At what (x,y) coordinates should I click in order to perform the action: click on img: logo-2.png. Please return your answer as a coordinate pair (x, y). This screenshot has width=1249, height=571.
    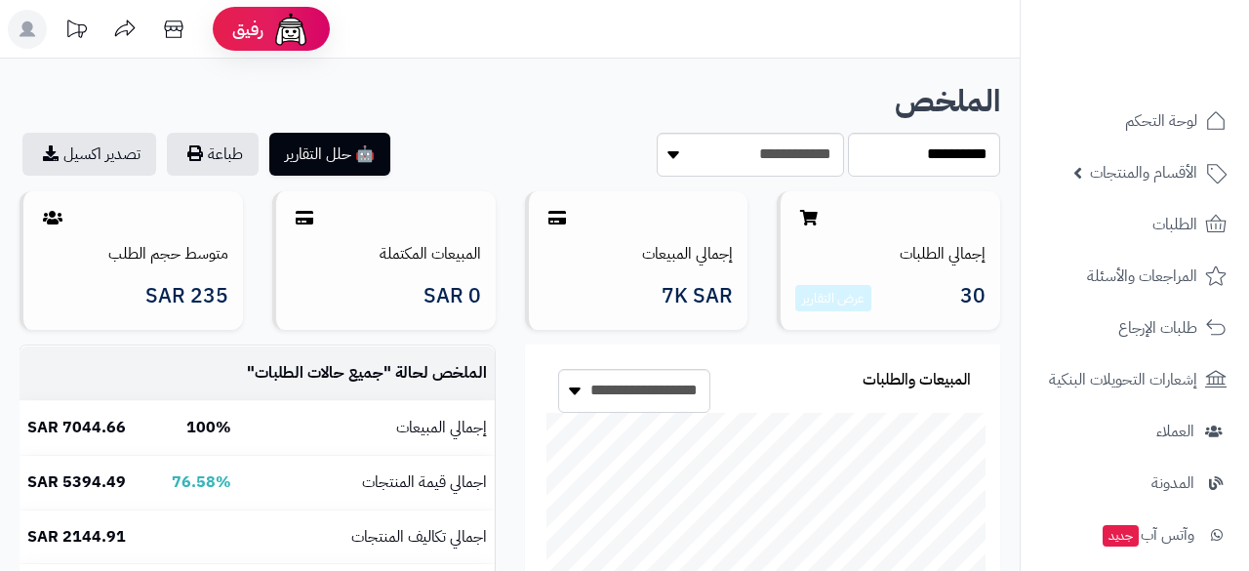
    Looking at the image, I should click on (1172, 66).